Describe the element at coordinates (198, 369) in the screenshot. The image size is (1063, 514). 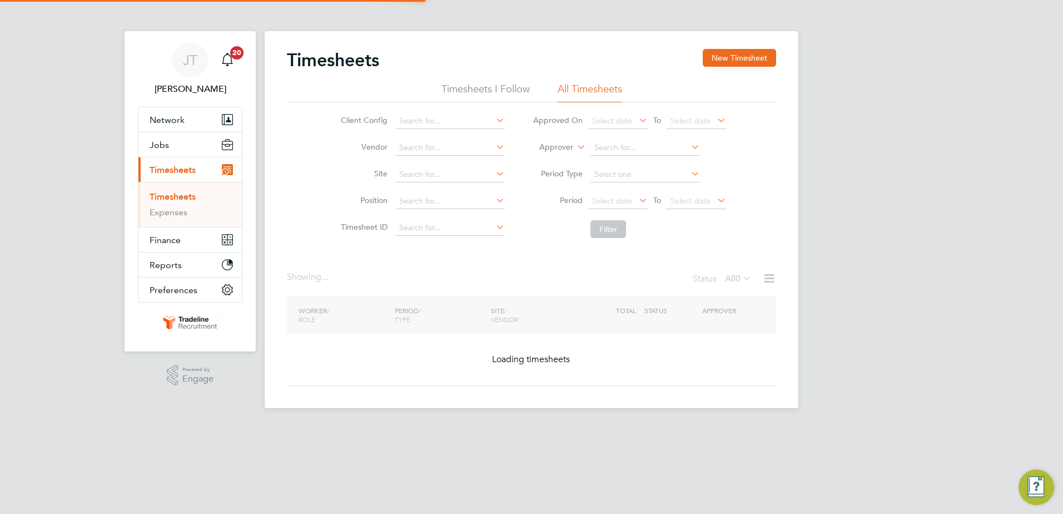
I see `span: Powered by` at that location.